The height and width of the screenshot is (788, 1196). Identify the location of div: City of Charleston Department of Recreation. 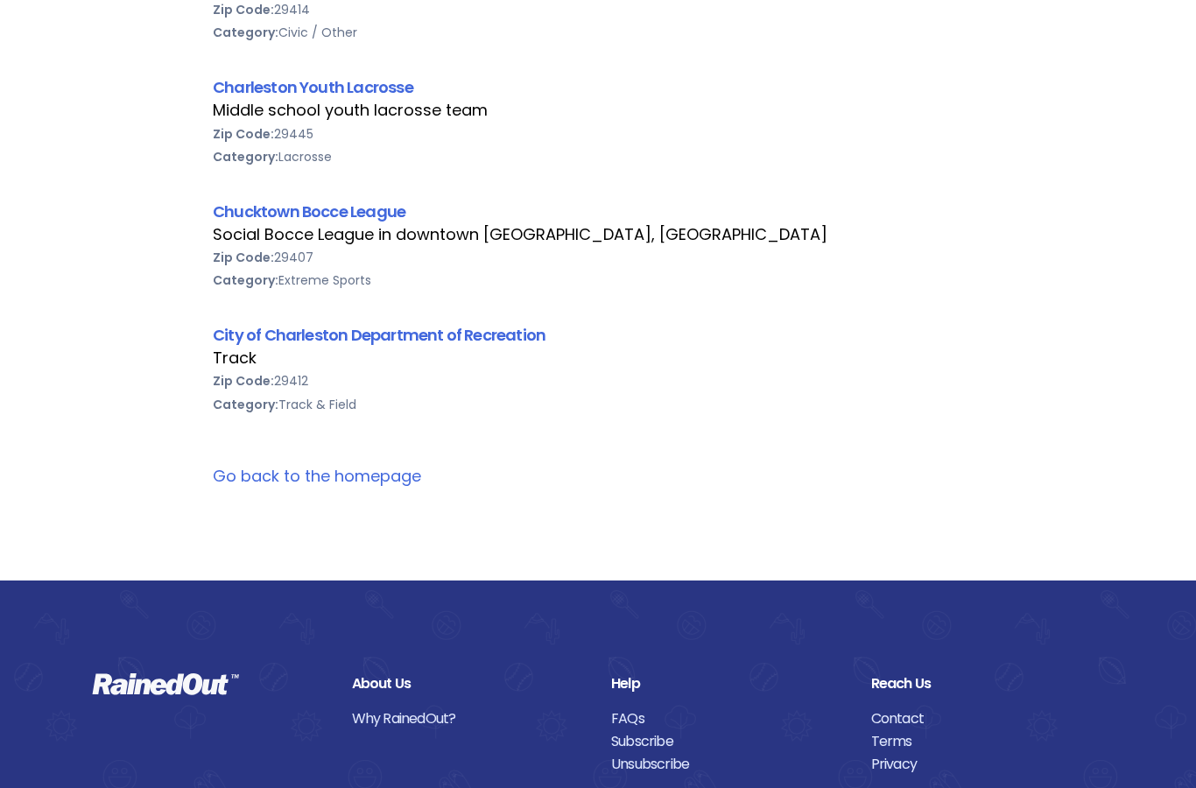
(598, 334).